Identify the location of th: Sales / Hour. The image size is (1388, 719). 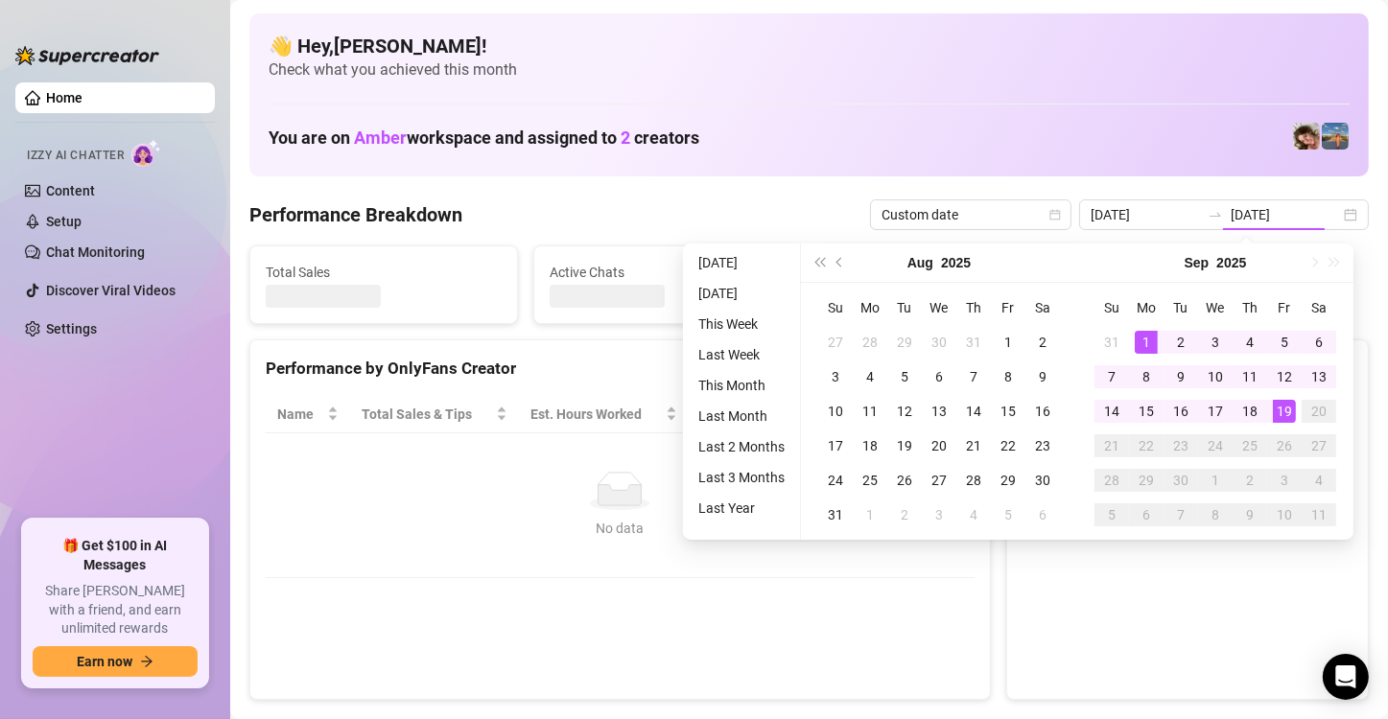
(753, 414).